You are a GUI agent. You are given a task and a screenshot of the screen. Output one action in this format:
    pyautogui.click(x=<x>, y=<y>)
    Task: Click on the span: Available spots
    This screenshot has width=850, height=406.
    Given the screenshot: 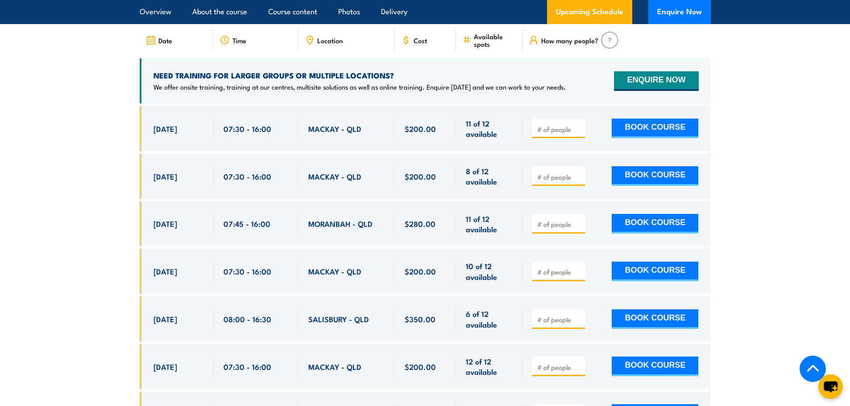 What is the action you would take?
    pyautogui.click(x=495, y=40)
    